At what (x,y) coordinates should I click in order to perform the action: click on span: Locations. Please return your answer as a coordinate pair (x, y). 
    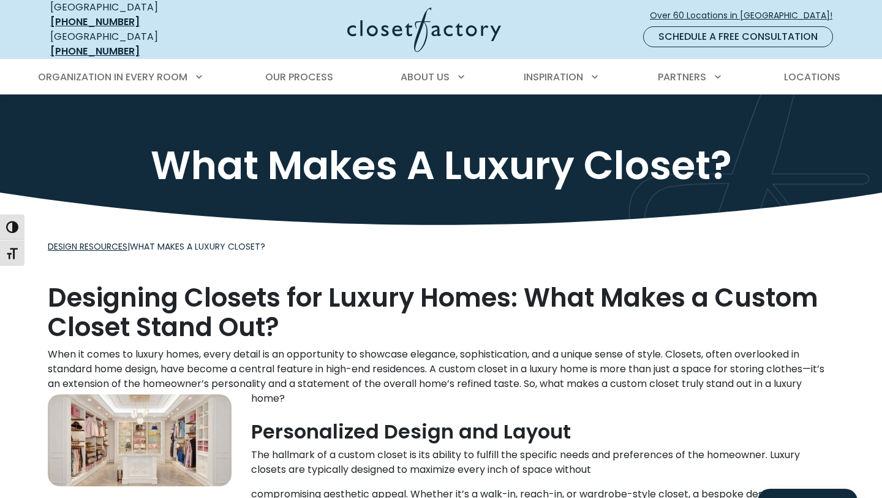
    Looking at the image, I should click on (813, 77).